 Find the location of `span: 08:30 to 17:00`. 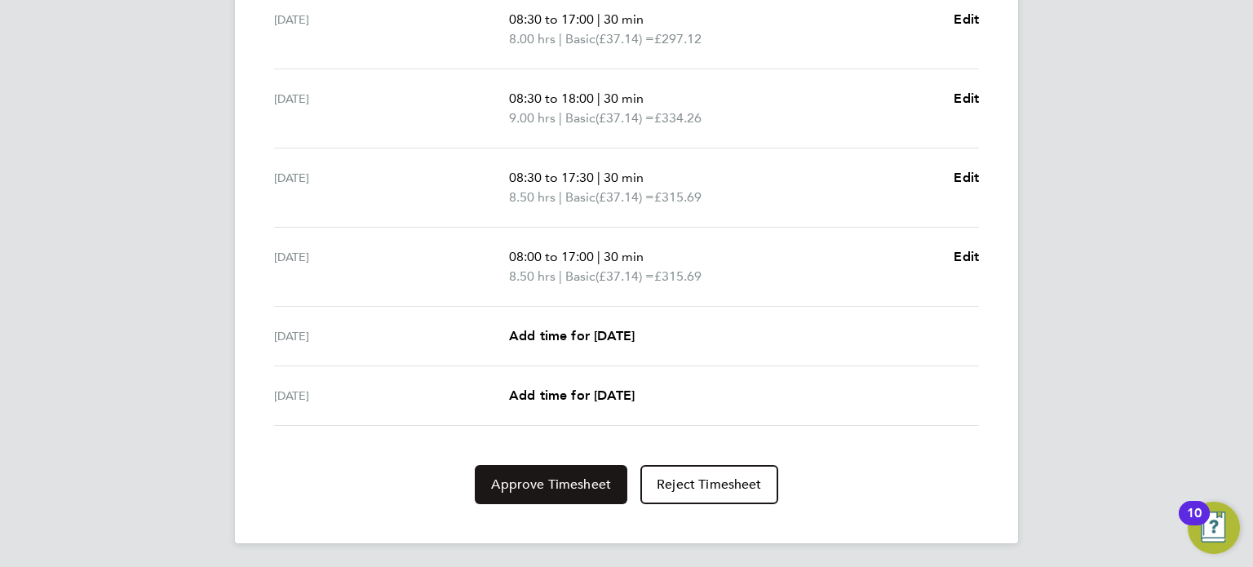

span: 08:30 to 17:00 is located at coordinates (552, 19).